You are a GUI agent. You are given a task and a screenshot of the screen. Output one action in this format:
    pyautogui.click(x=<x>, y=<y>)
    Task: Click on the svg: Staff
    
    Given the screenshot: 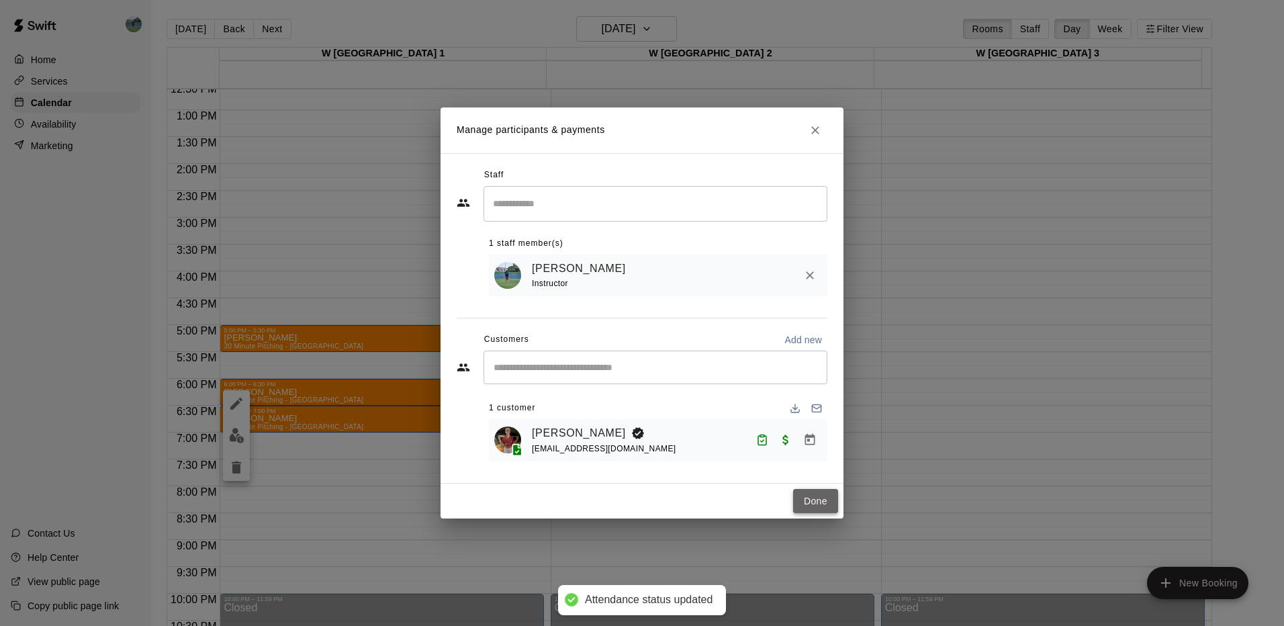 What is the action you would take?
    pyautogui.click(x=463, y=203)
    